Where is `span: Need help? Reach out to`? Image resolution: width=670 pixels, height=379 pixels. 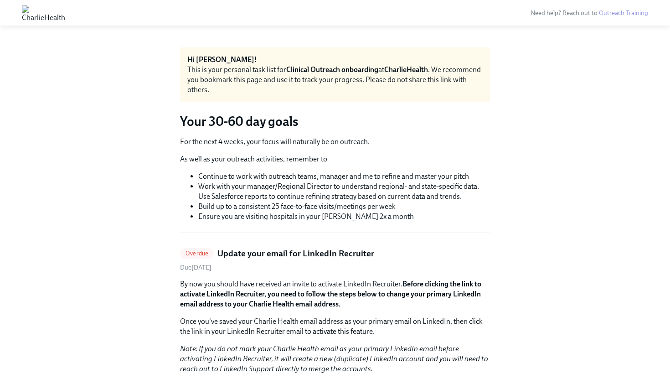 span: Need help? Reach out to is located at coordinates (589, 13).